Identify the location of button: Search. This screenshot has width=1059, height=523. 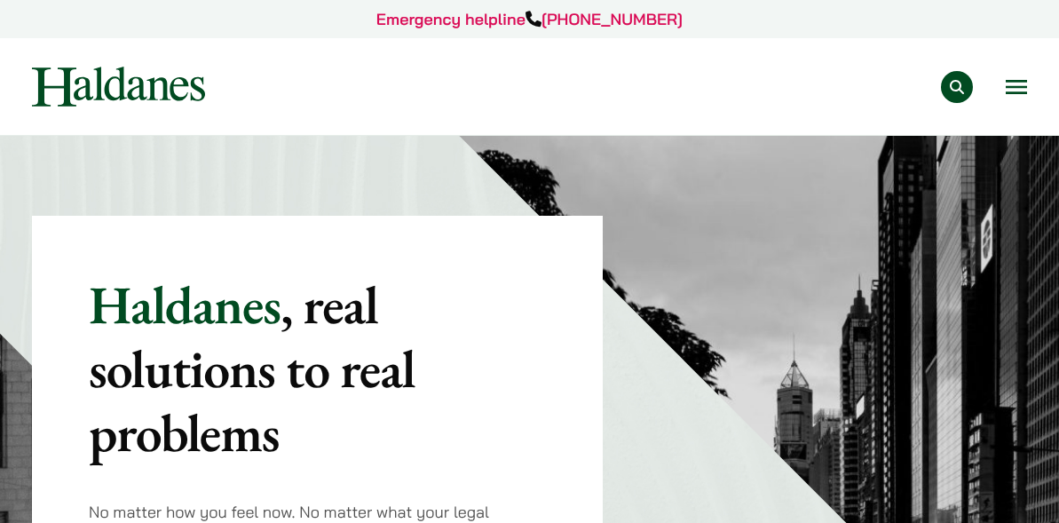
(957, 87).